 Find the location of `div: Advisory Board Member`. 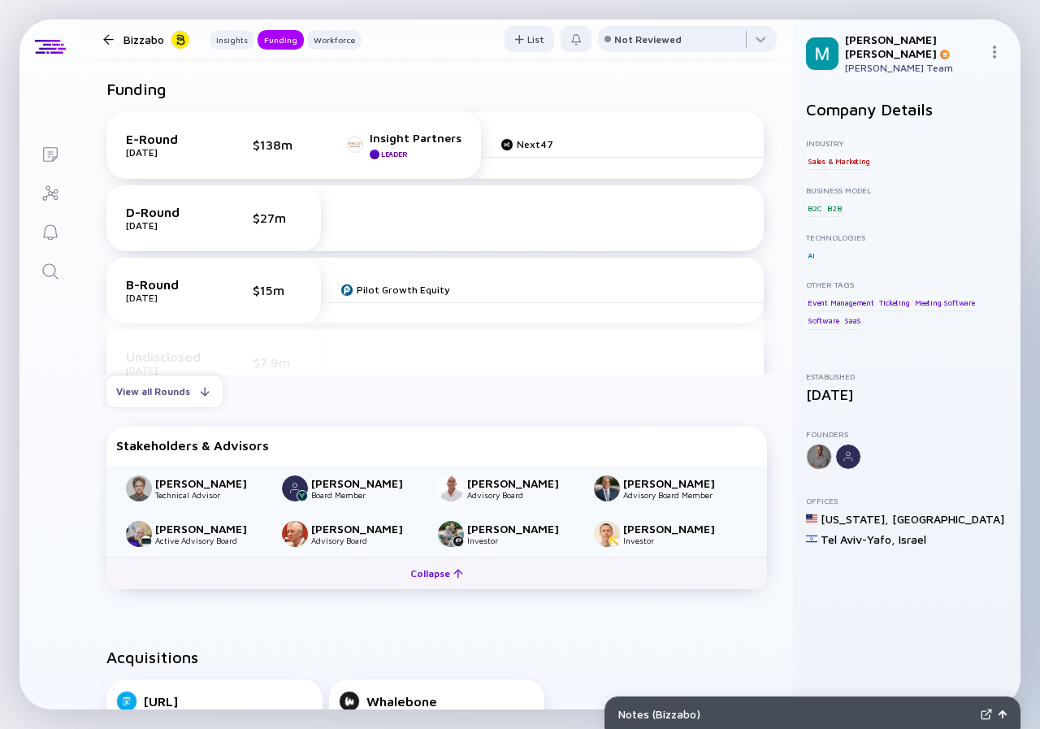

div: Advisory Board Member is located at coordinates (677, 495).